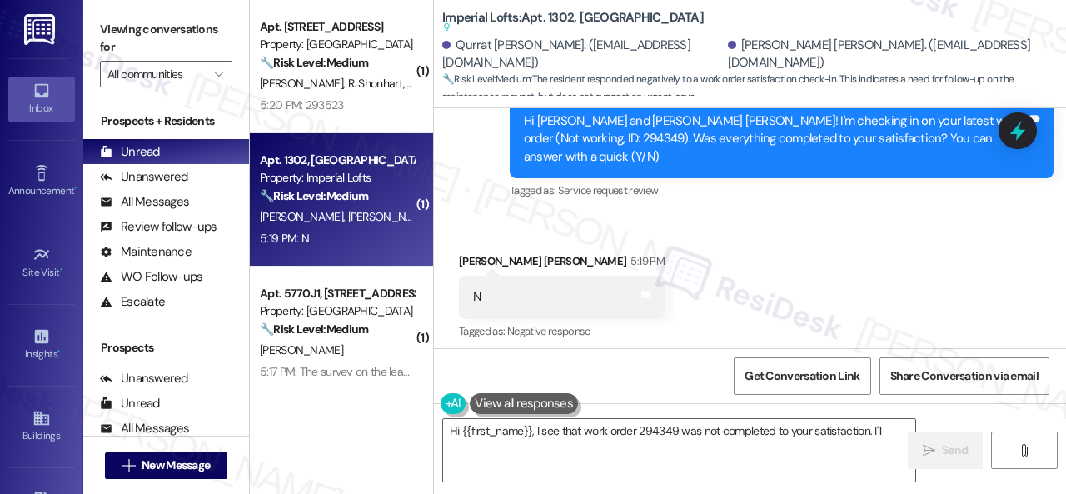  I want to click on a: Site Visit •, so click(42, 263).